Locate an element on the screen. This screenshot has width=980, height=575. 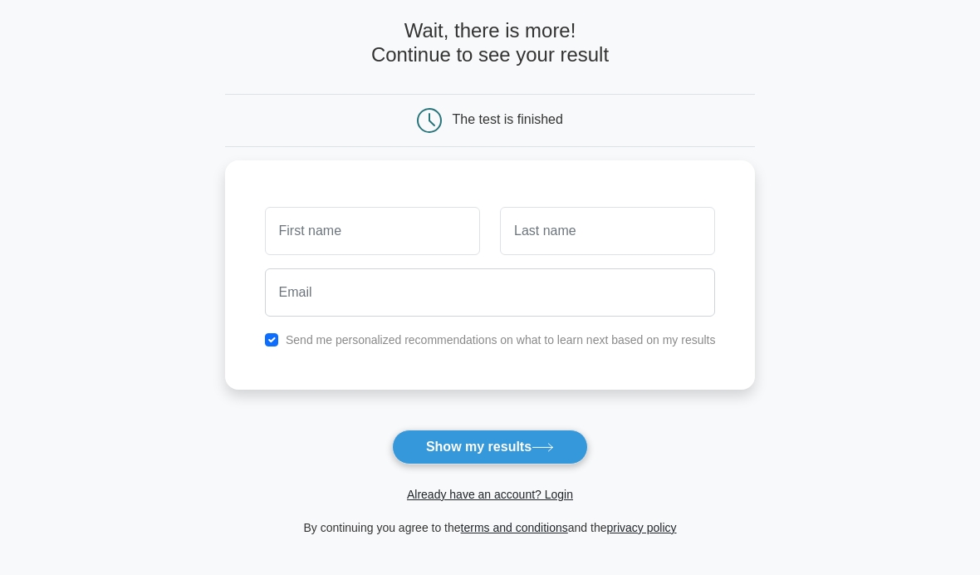
input: First name is located at coordinates (372, 231).